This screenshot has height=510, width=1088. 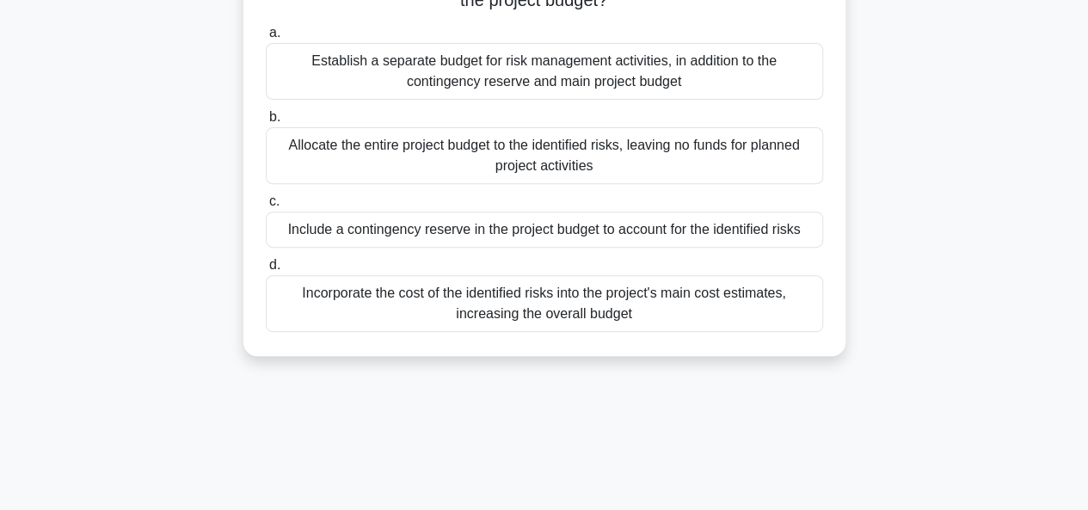 I want to click on div: Incorporate the cost of the identified risks into the project's main cost estimates, increasing t..., so click(x=544, y=304).